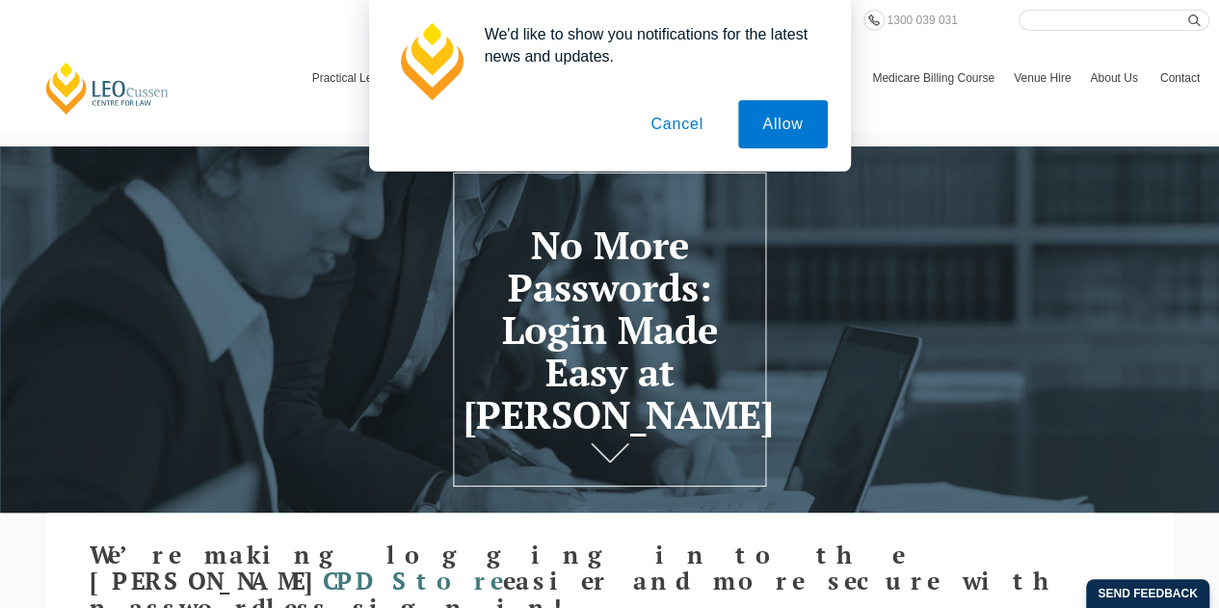 The image size is (1219, 608). I want to click on div: We'd like to show you notifications for the latest news and updates., so click(648, 45).